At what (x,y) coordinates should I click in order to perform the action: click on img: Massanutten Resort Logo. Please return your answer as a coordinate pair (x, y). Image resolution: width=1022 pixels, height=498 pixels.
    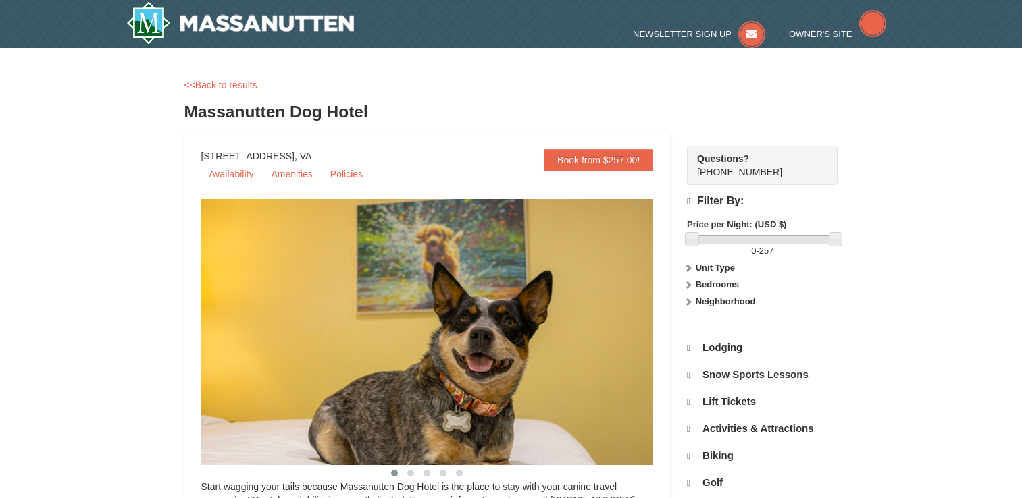
    Looking at the image, I should click on (240, 23).